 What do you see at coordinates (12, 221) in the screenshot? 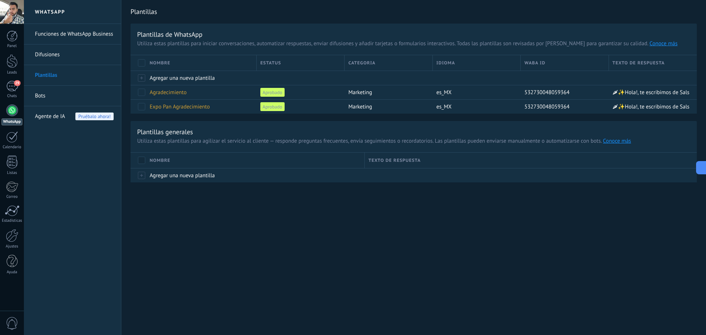
I see `div: Estadísticas` at bounding box center [12, 221].